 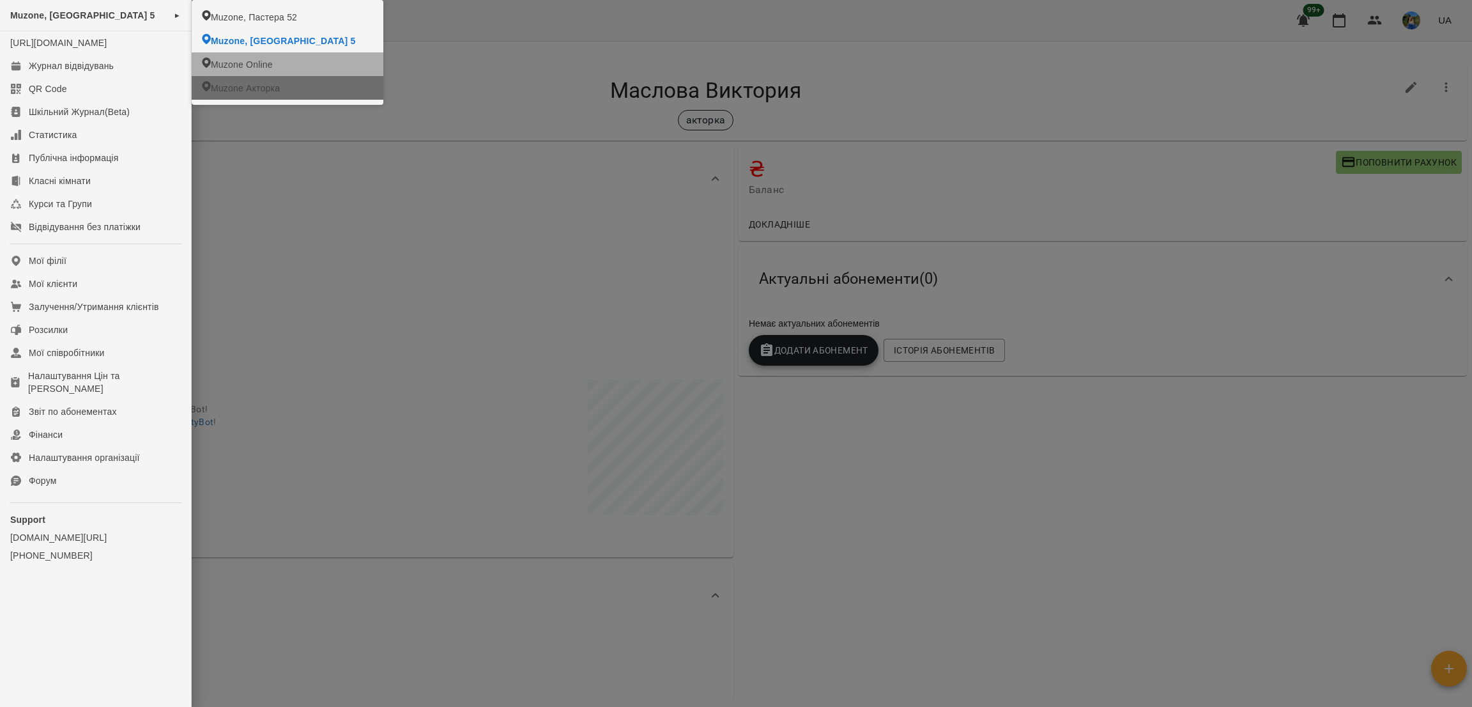 What do you see at coordinates (241, 65) in the screenshot?
I see `span: Muzone Online` at bounding box center [241, 65].